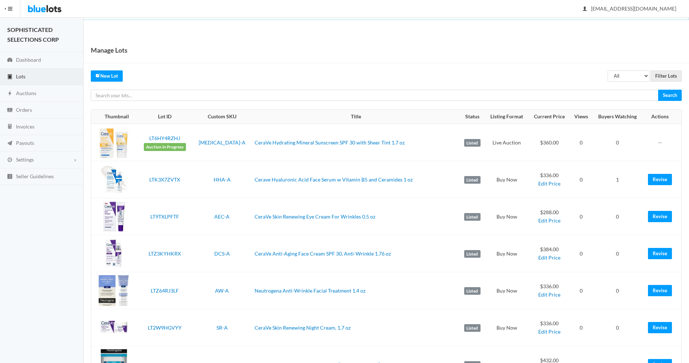 The image size is (689, 363). What do you see at coordinates (35, 176) in the screenshot?
I see `span: Seller Guidelines` at bounding box center [35, 176].